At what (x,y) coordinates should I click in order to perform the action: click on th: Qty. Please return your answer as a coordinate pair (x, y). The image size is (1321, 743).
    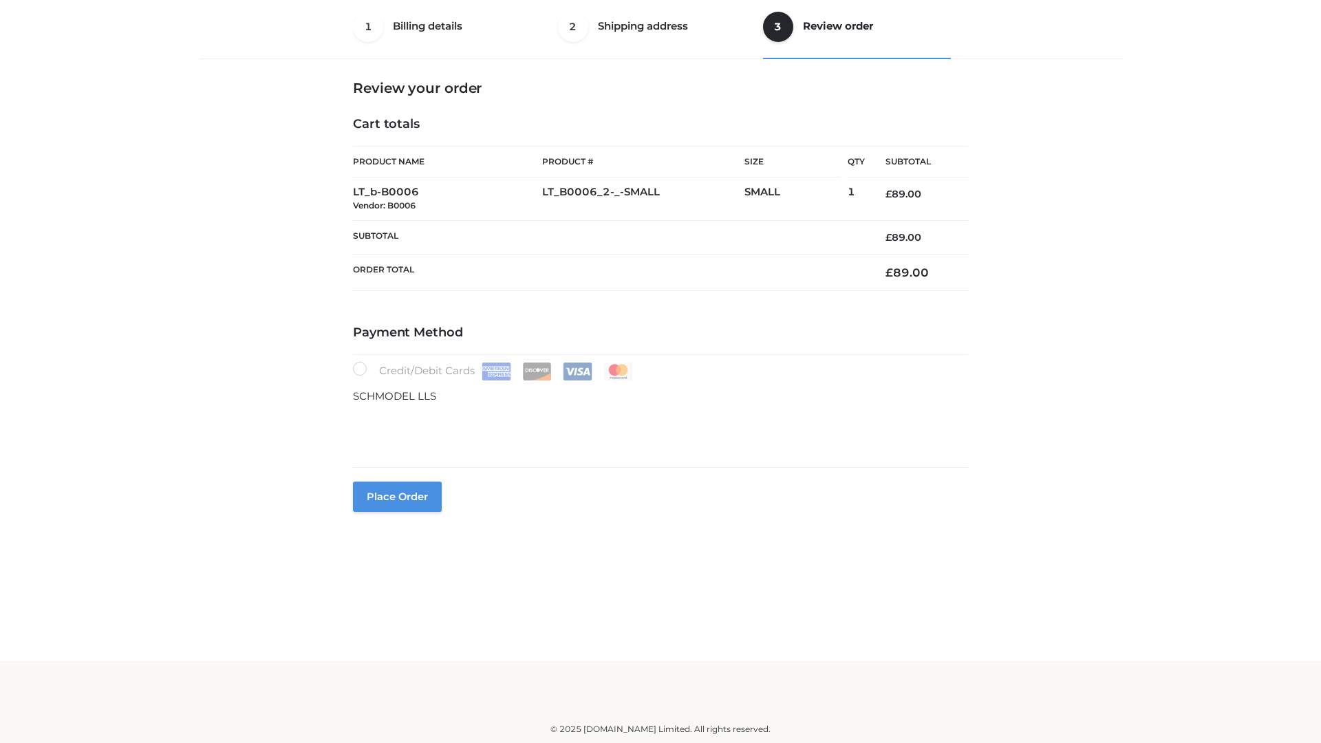
    Looking at the image, I should click on (856, 162).